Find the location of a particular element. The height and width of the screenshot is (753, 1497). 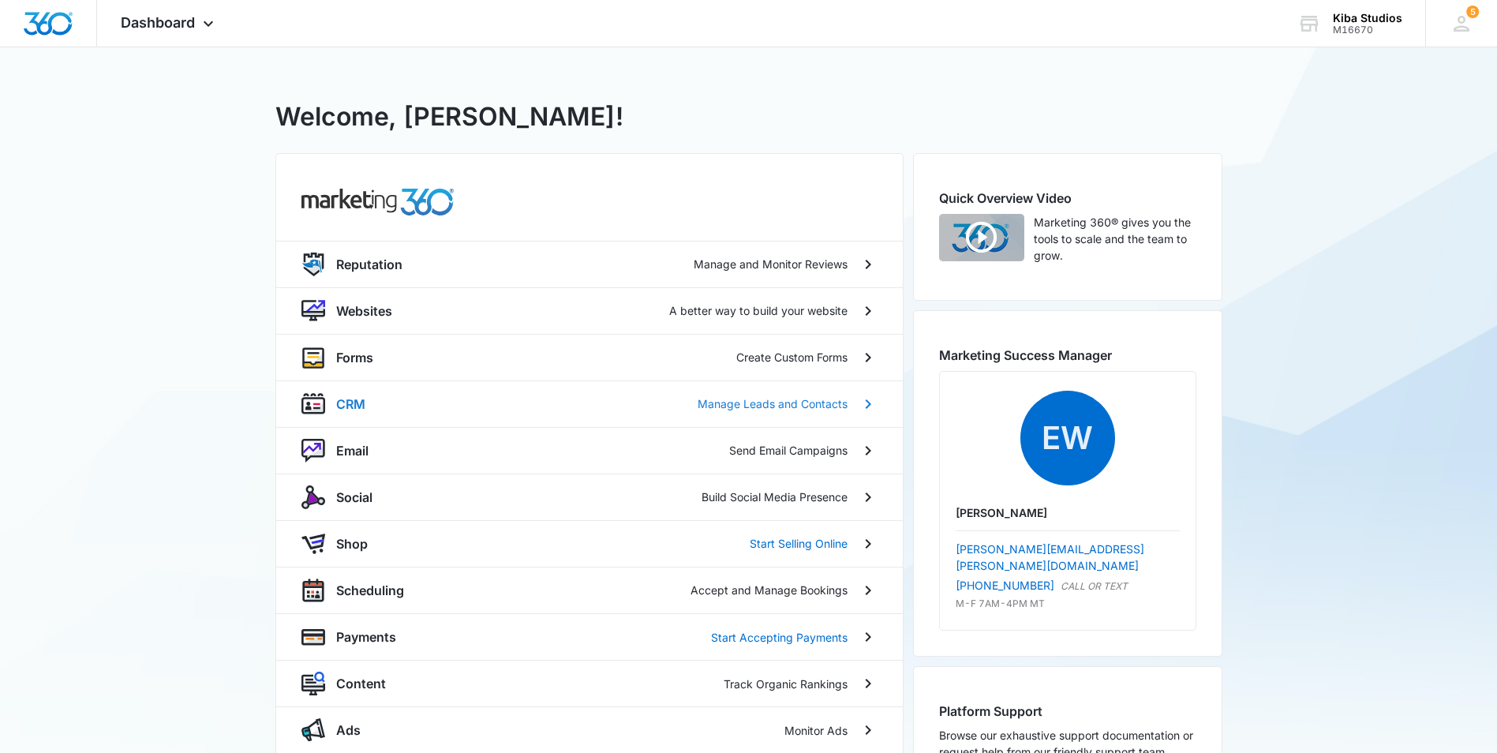

img: content is located at coordinates (313, 683).